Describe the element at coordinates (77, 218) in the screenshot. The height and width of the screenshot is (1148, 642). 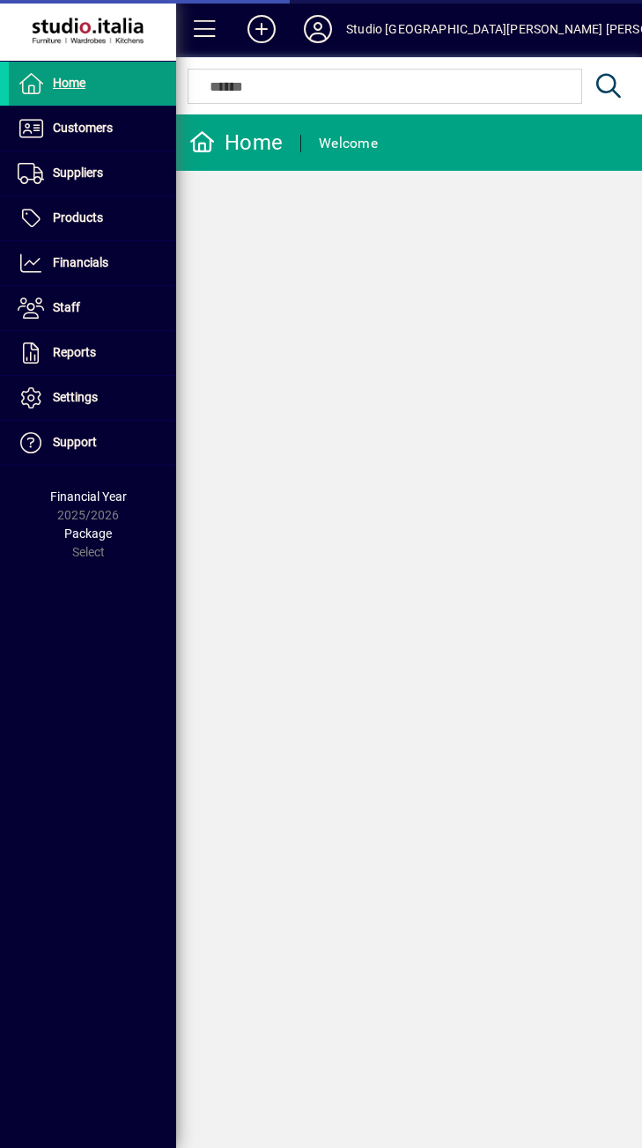
I see `span: Products` at that location.